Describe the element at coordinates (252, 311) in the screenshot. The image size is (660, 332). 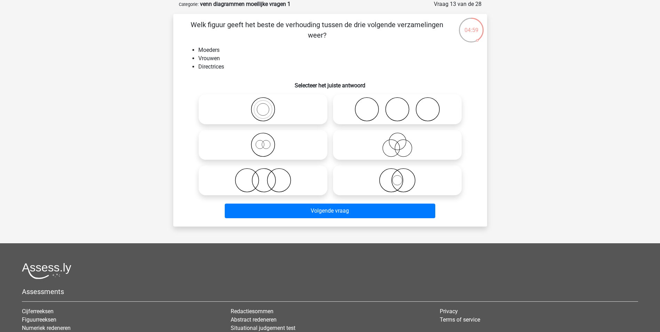
I see `a: Redactiesommen` at that location.